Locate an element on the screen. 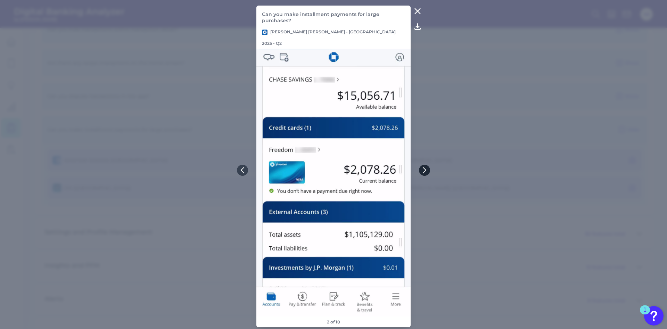  div: 1 is located at coordinates (645, 315).